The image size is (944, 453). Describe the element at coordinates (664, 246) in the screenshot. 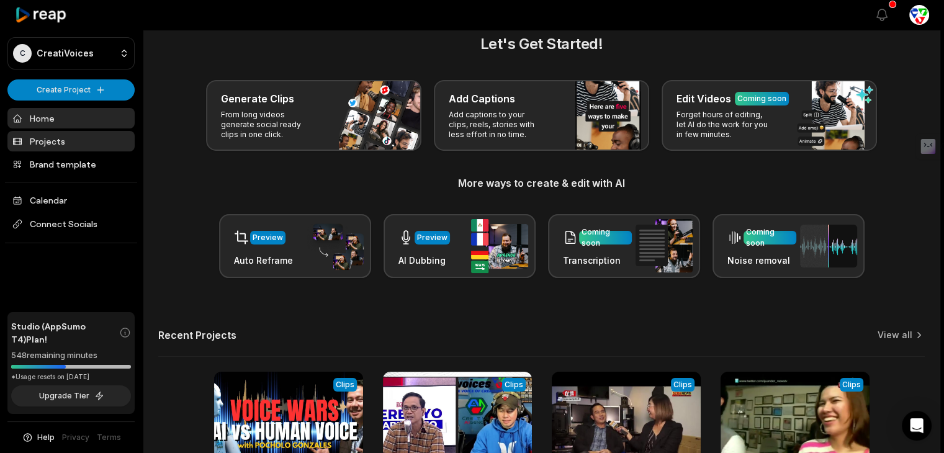

I see `img: transcription.png` at that location.